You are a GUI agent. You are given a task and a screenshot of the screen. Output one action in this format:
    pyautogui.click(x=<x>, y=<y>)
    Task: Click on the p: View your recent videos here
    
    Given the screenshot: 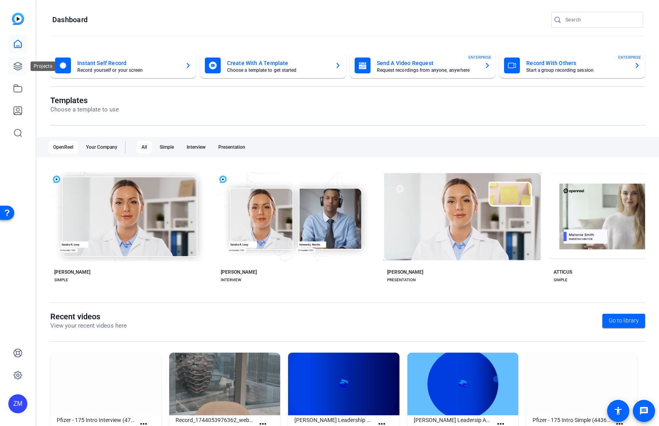 What is the action you would take?
    pyautogui.click(x=88, y=325)
    